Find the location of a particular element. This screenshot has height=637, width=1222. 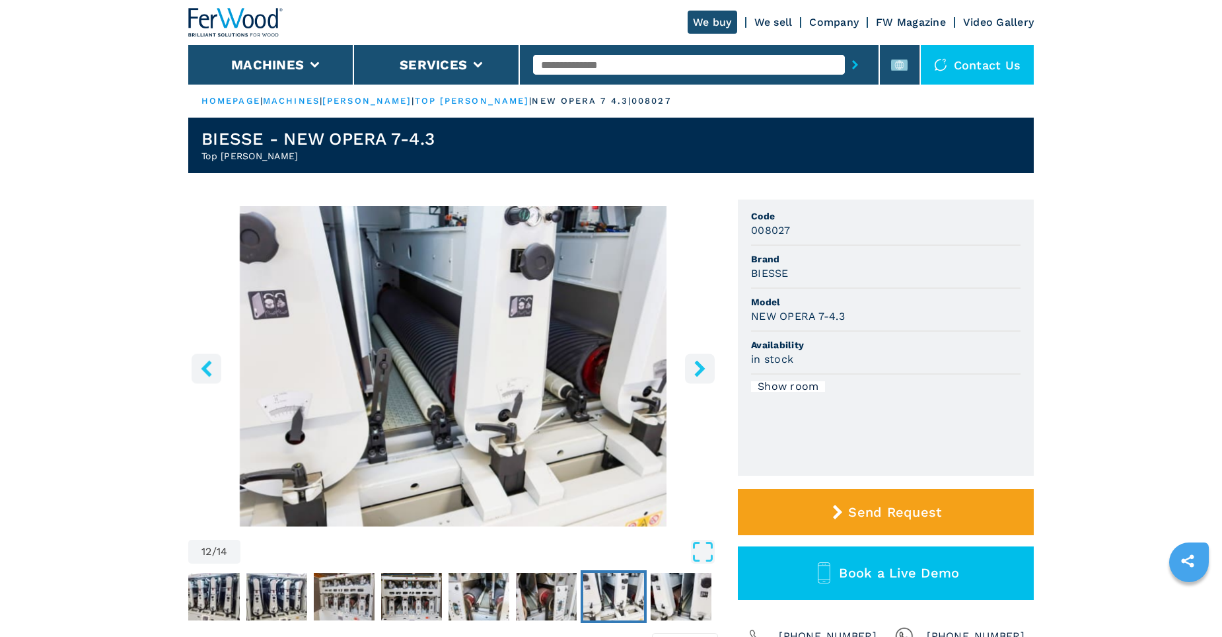

img: 2951fcef26ee5363ac09c193238f5d30 is located at coordinates (209, 596).